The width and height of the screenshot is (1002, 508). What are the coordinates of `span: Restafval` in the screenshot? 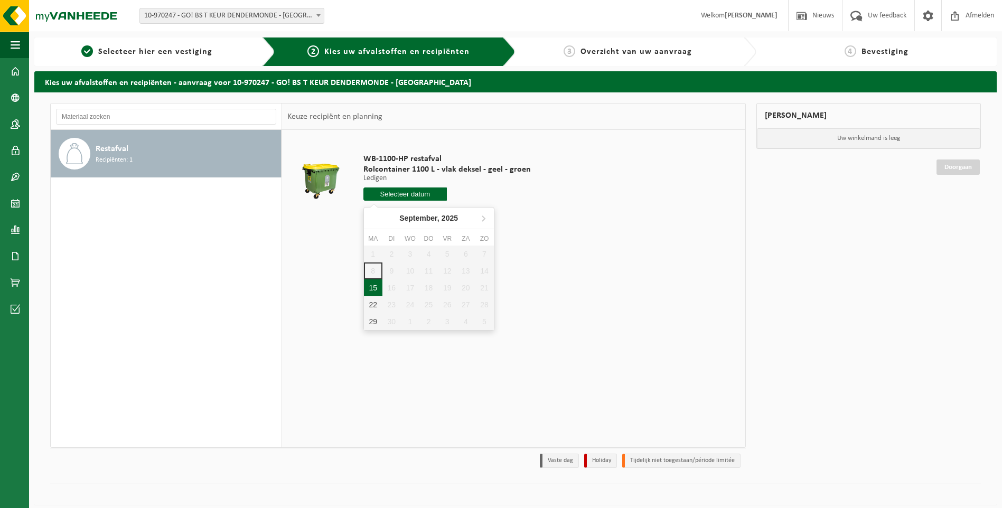 It's located at (112, 149).